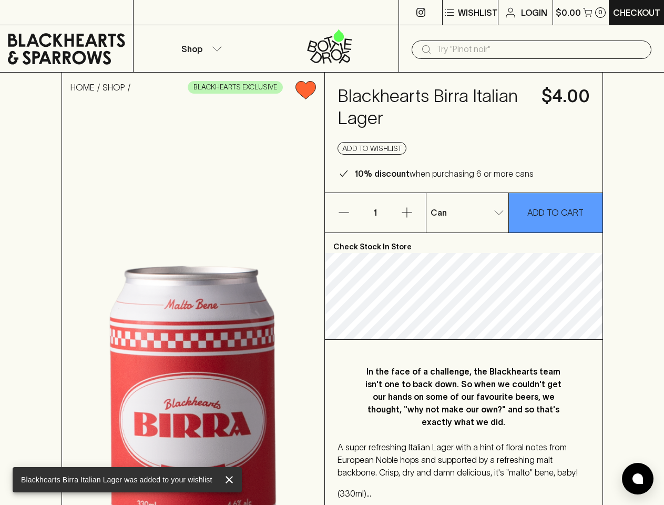 This screenshot has height=505, width=664. What do you see at coordinates (555, 212) in the screenshot?
I see `p: ADD TO CART` at bounding box center [555, 212].